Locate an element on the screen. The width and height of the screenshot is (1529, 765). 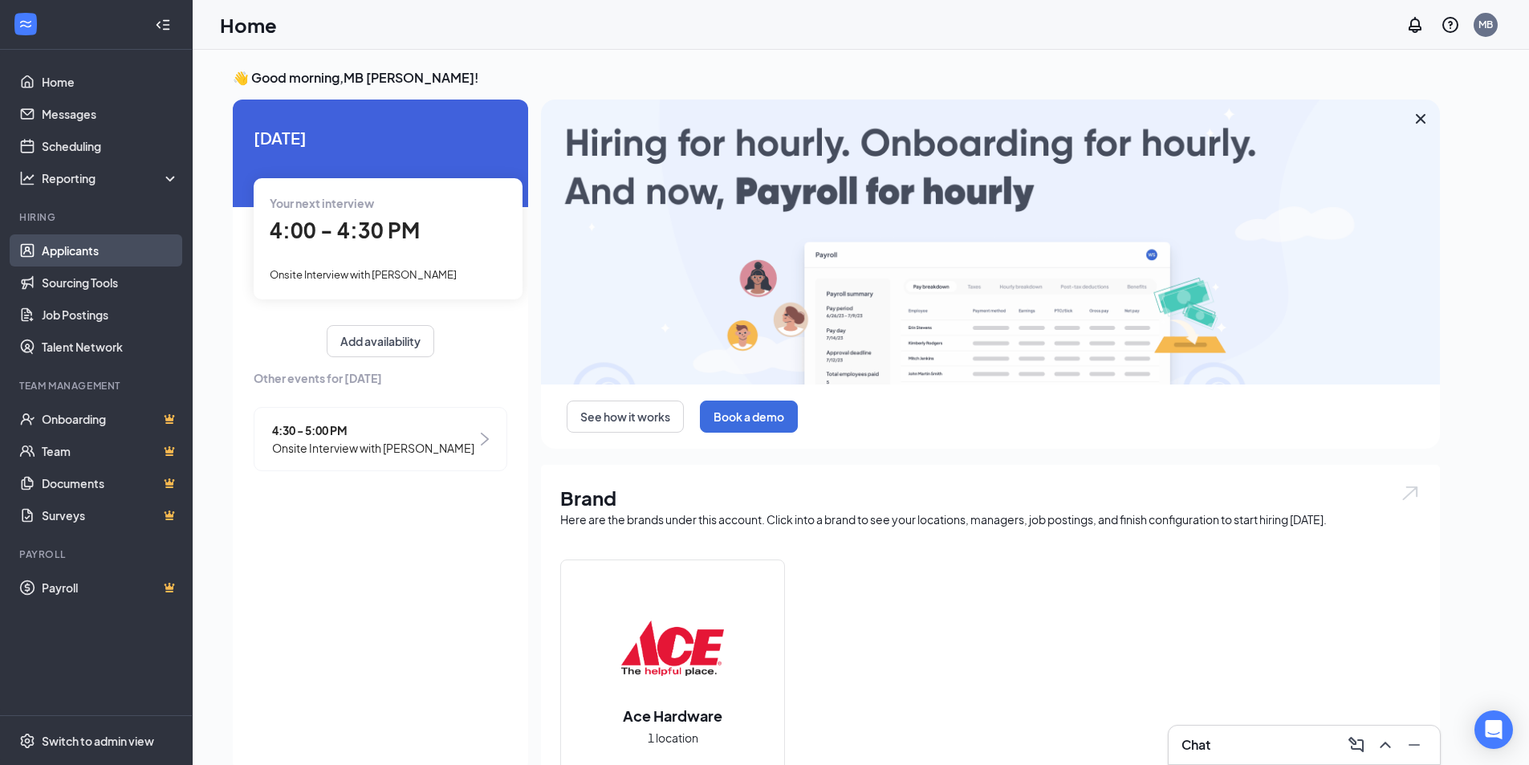
img: open.6027fd2a22e1237b5b06.svg is located at coordinates (1410, 493).